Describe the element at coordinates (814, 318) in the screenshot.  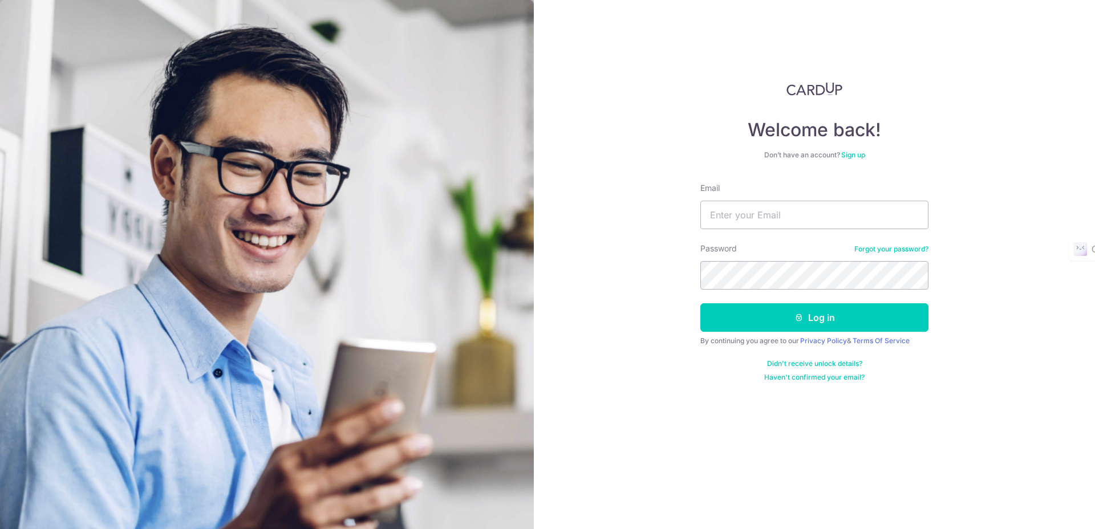
I see `button: Log in` at that location.